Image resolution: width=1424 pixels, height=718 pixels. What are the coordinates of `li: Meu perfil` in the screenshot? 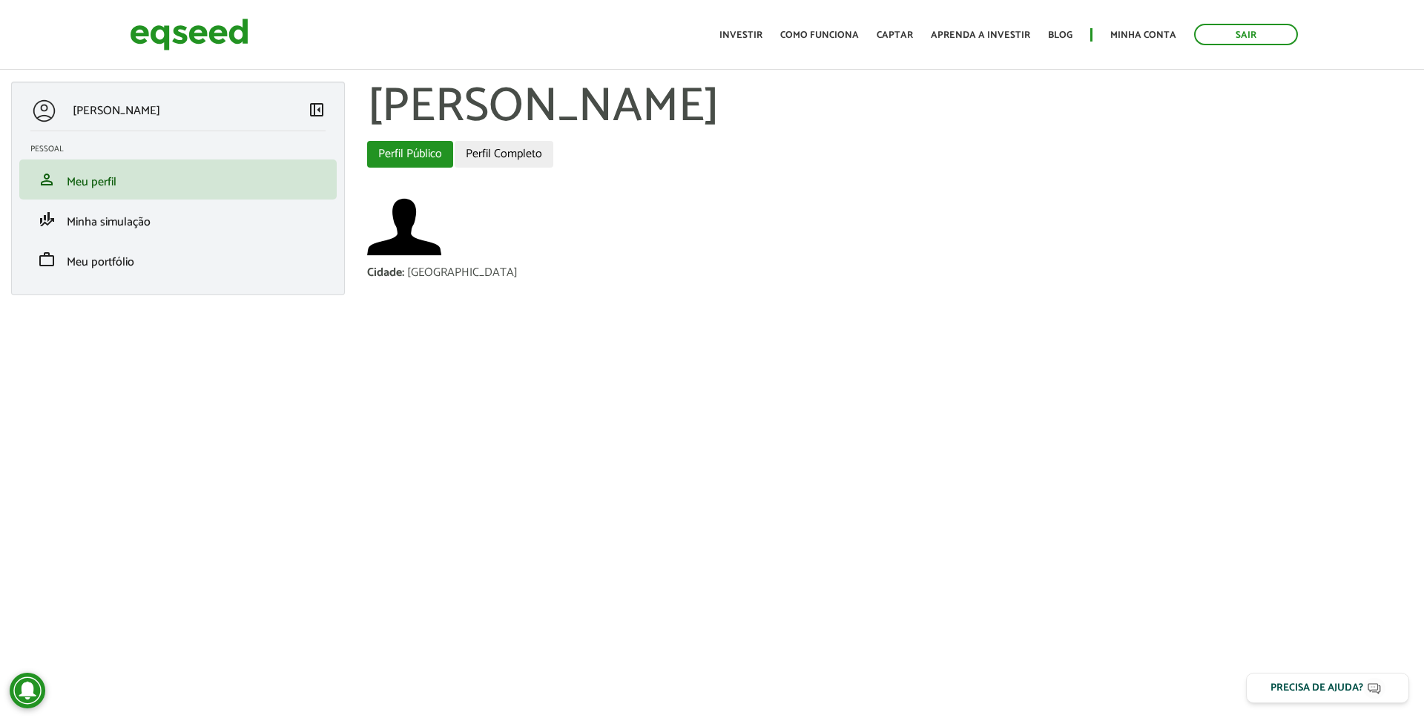 It's located at (178, 180).